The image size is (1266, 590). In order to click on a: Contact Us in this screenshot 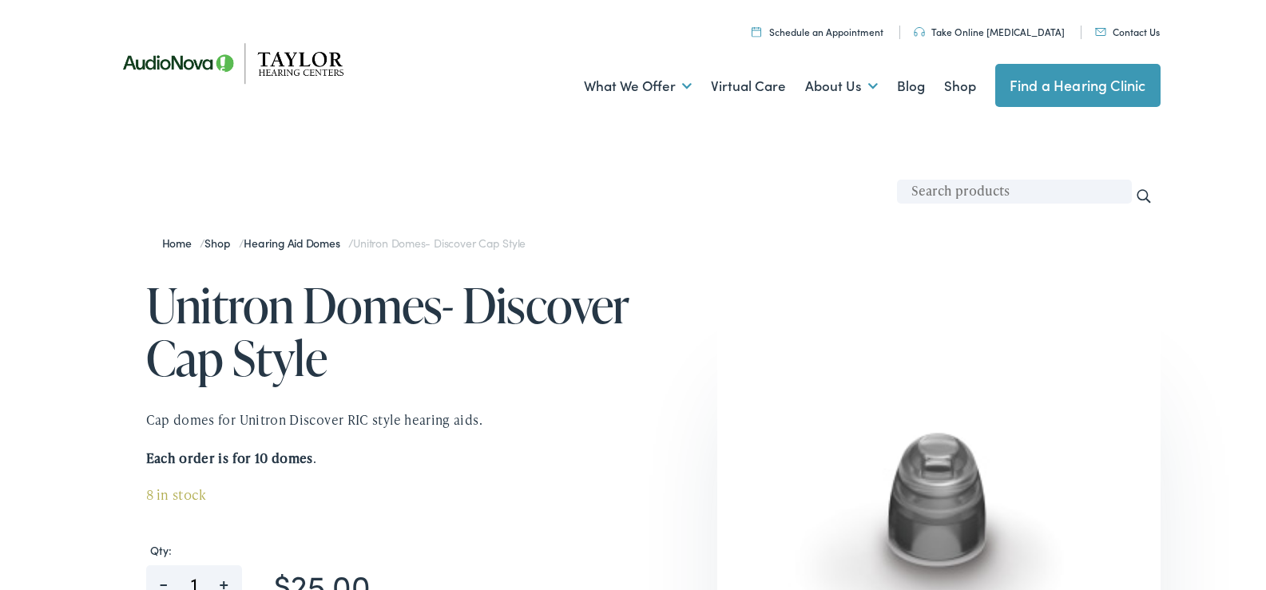, I will do `click(1127, 31)`.